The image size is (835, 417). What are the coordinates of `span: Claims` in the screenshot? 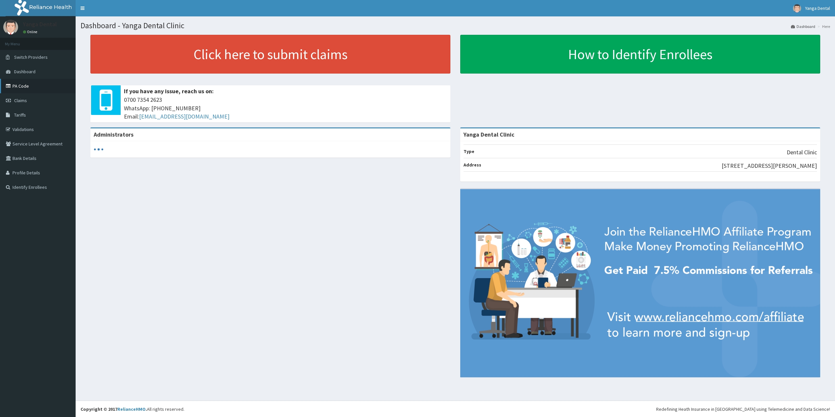 It's located at (20, 101).